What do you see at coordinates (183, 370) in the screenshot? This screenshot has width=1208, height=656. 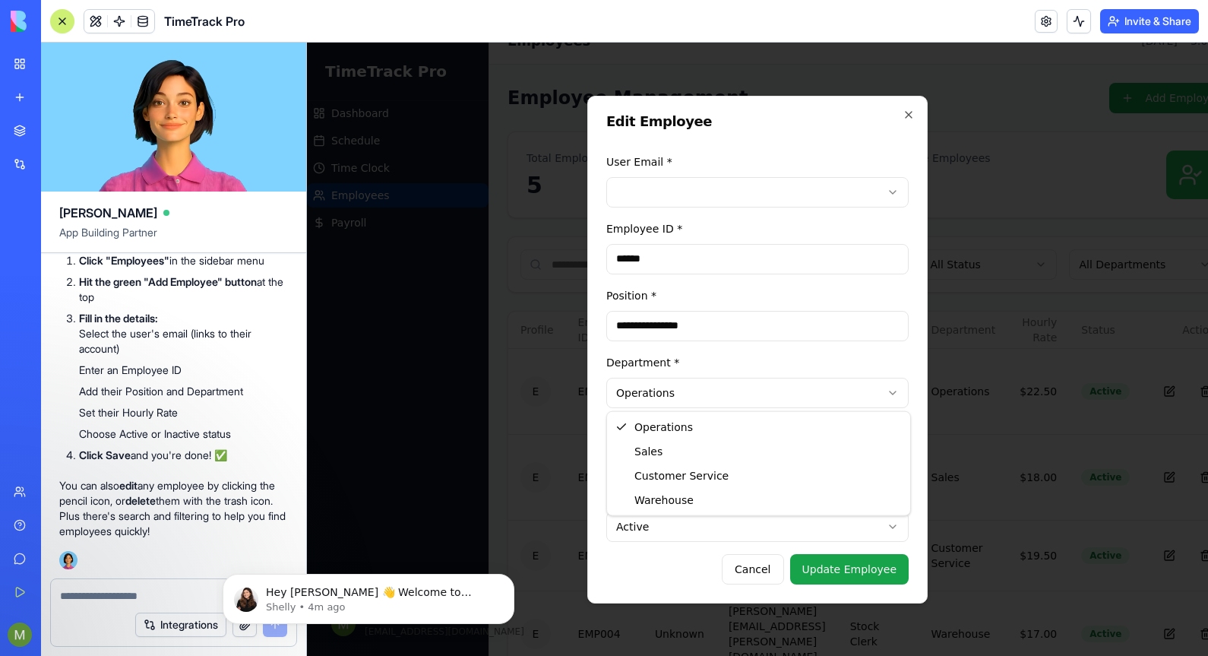 I see `li: Enter an Employee ID` at bounding box center [183, 370].